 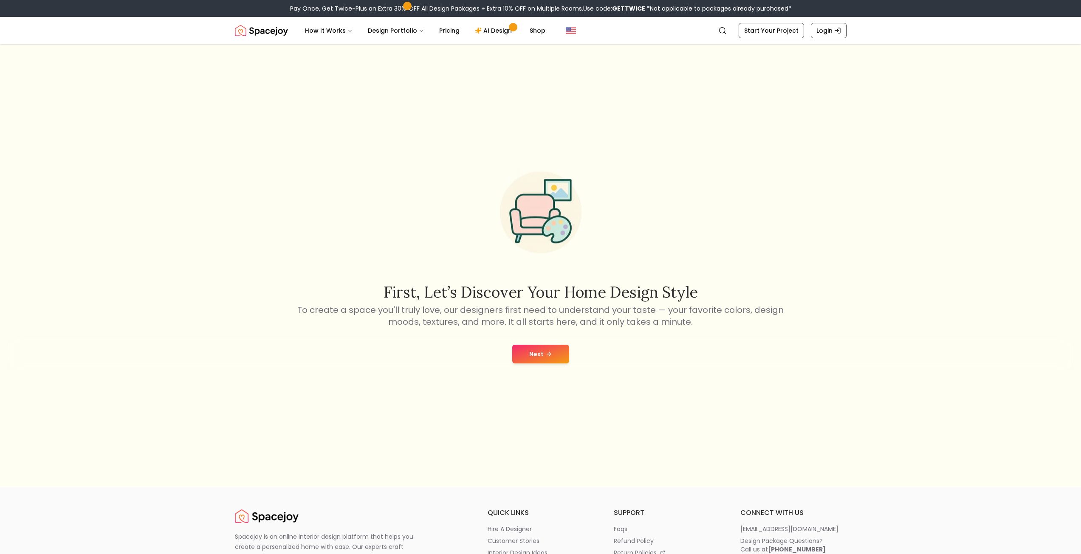 I want to click on a: Login, so click(x=829, y=31).